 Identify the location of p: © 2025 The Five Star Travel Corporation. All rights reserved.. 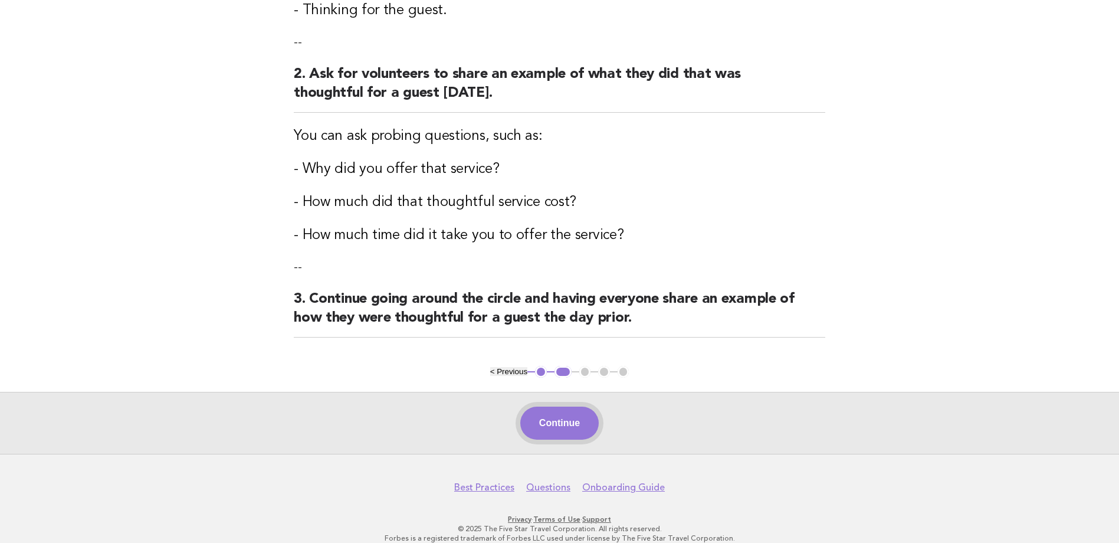
(560, 528).